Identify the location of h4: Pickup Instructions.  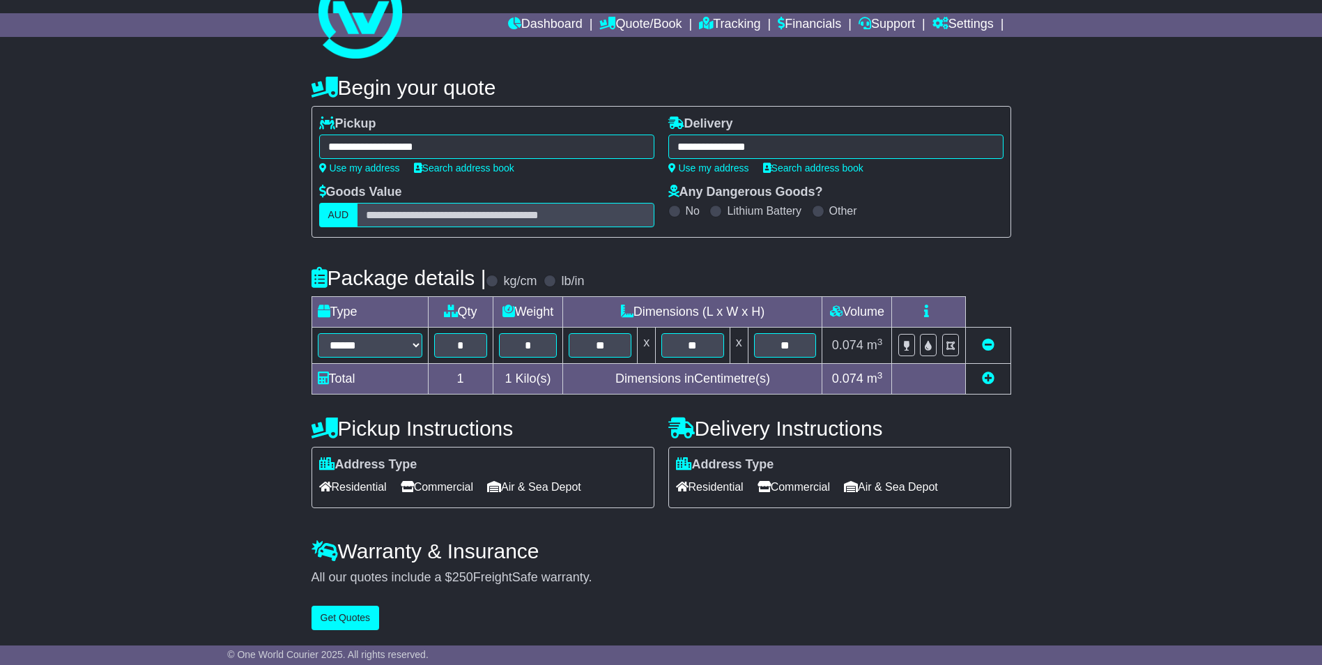
(483, 428).